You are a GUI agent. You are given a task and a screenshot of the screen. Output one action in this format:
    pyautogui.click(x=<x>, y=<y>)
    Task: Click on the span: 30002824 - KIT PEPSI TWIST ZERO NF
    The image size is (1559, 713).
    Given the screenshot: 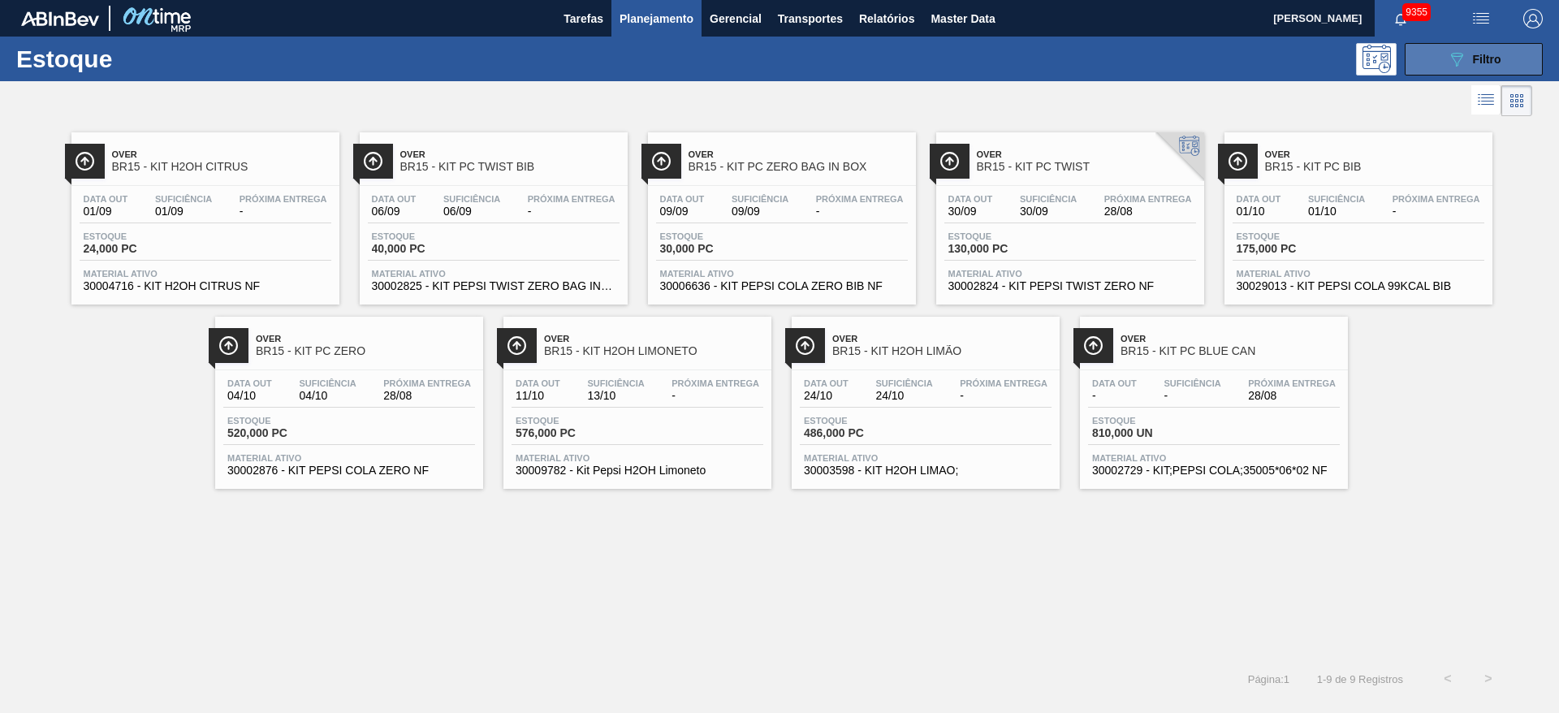 What is the action you would take?
    pyautogui.click(x=1070, y=286)
    